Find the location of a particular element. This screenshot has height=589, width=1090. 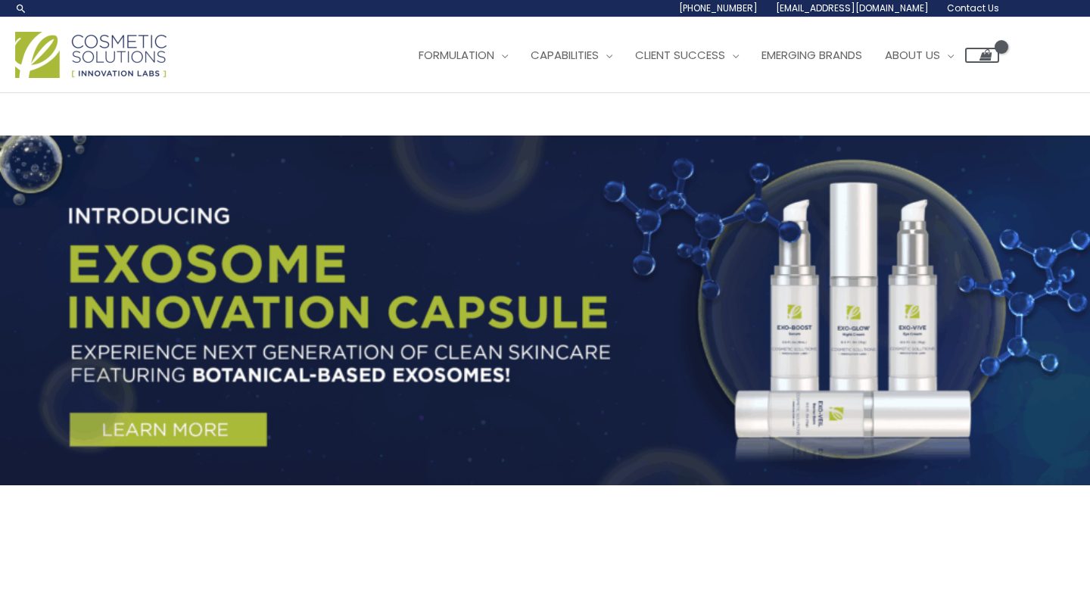

a: Capabilities is located at coordinates (571, 55).